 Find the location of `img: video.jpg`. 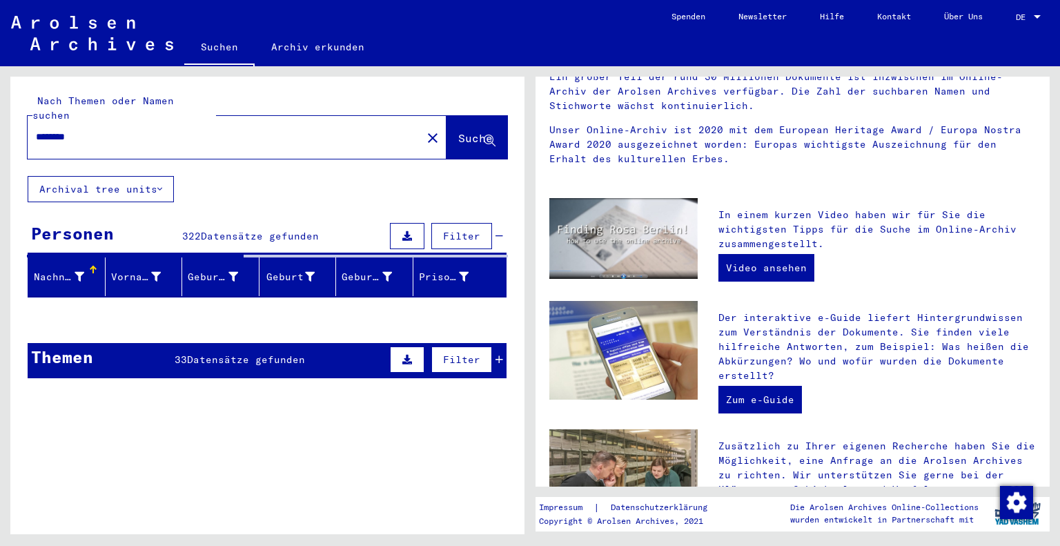

img: video.jpg is located at coordinates (623, 238).